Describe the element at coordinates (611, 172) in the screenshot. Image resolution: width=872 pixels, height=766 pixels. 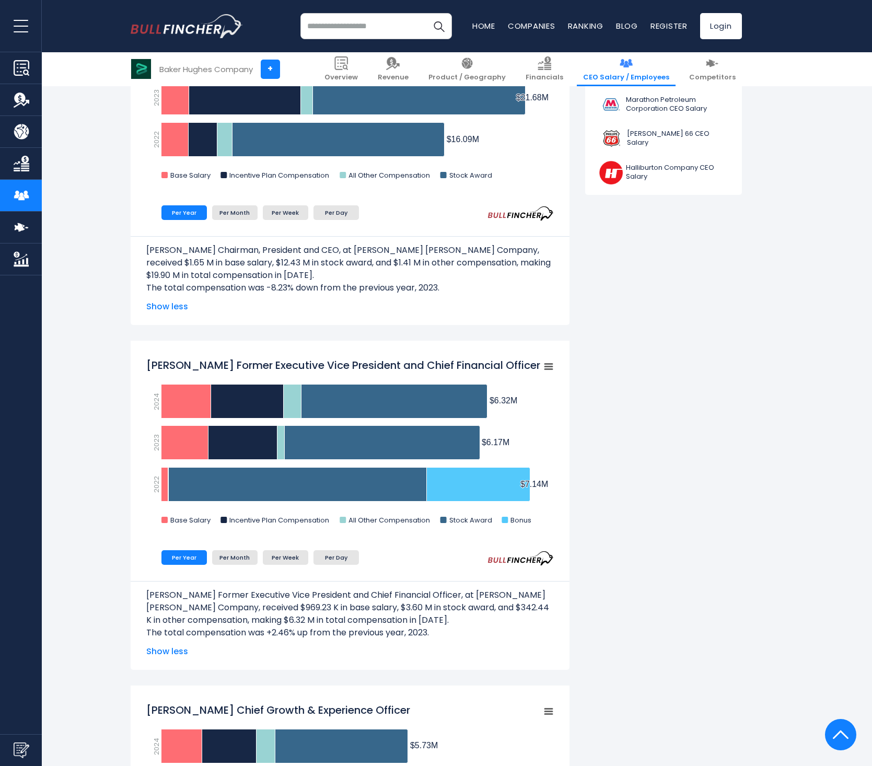
I see `img: HAL logo` at that location.